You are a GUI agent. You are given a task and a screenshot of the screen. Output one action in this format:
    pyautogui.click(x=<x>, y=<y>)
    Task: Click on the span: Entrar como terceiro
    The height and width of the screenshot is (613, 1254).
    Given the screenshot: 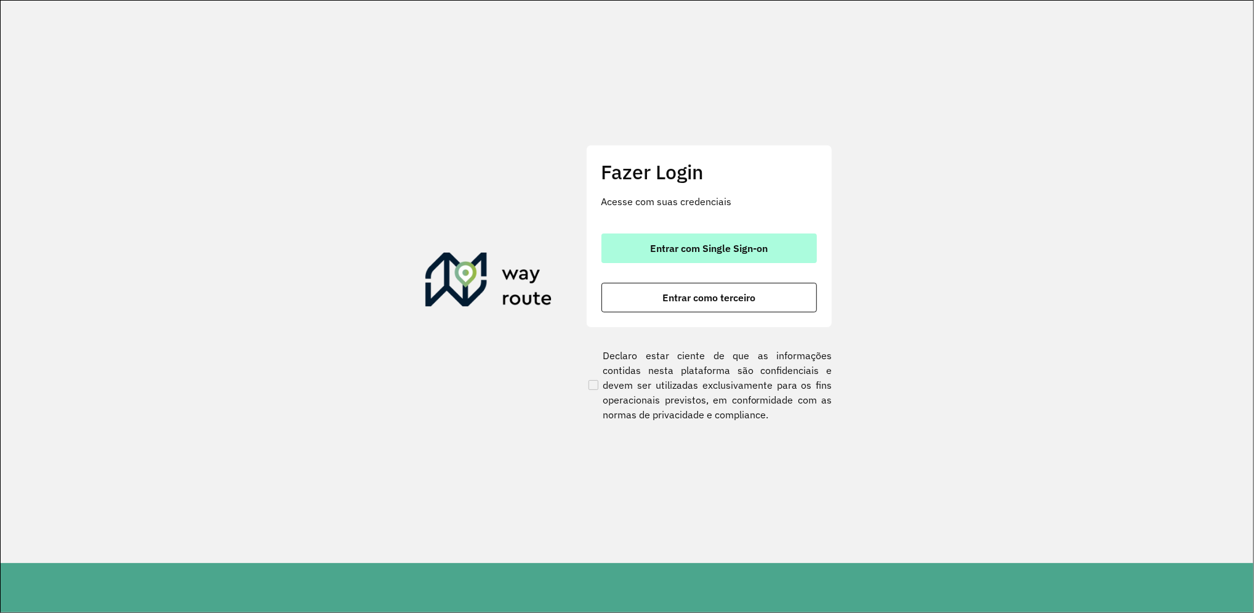 What is the action you would take?
    pyautogui.click(x=709, y=297)
    